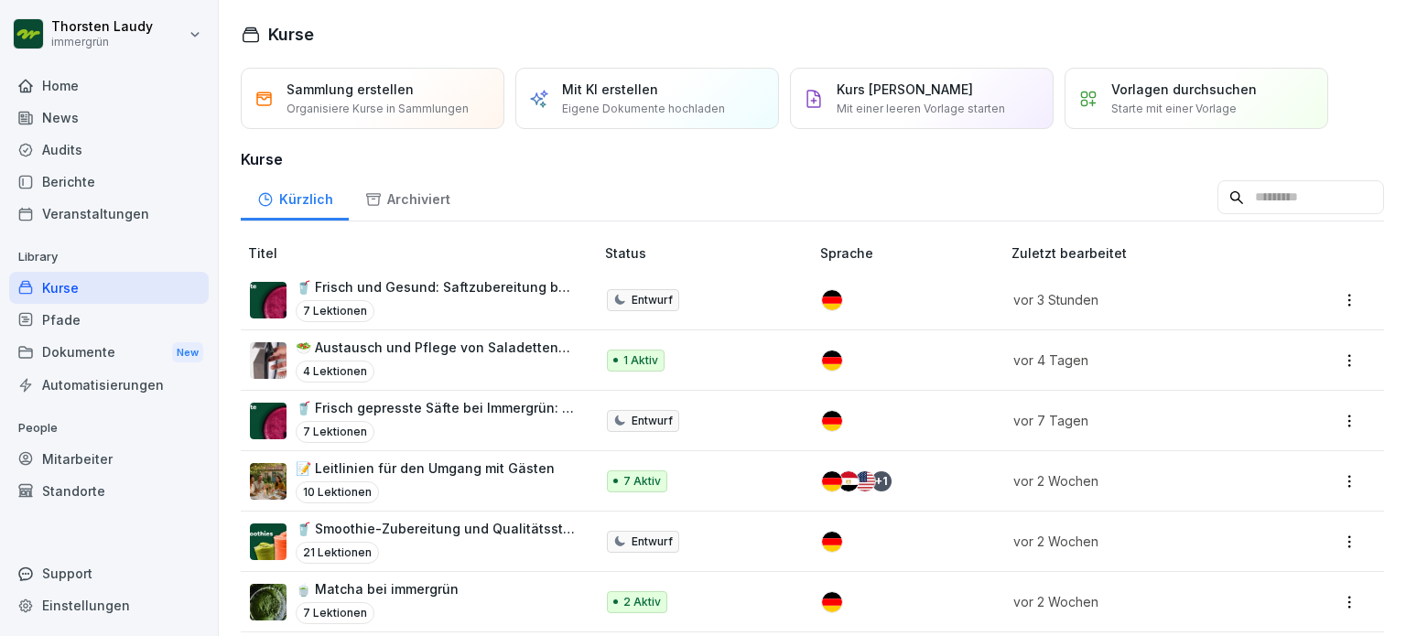  What do you see at coordinates (436, 528) in the screenshot?
I see `p: 🥤 Smoothie-Zubereitung und Qualitätsstandards bei immergrün` at bounding box center [436, 528].